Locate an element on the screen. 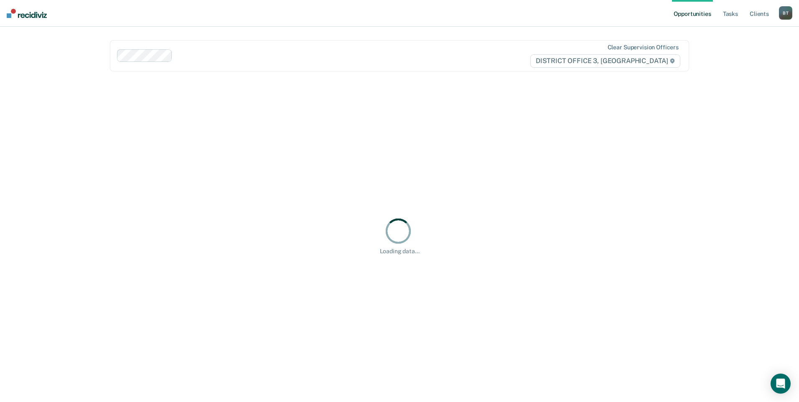 Image resolution: width=799 pixels, height=402 pixels. div: Loading data... is located at coordinates (400, 251).